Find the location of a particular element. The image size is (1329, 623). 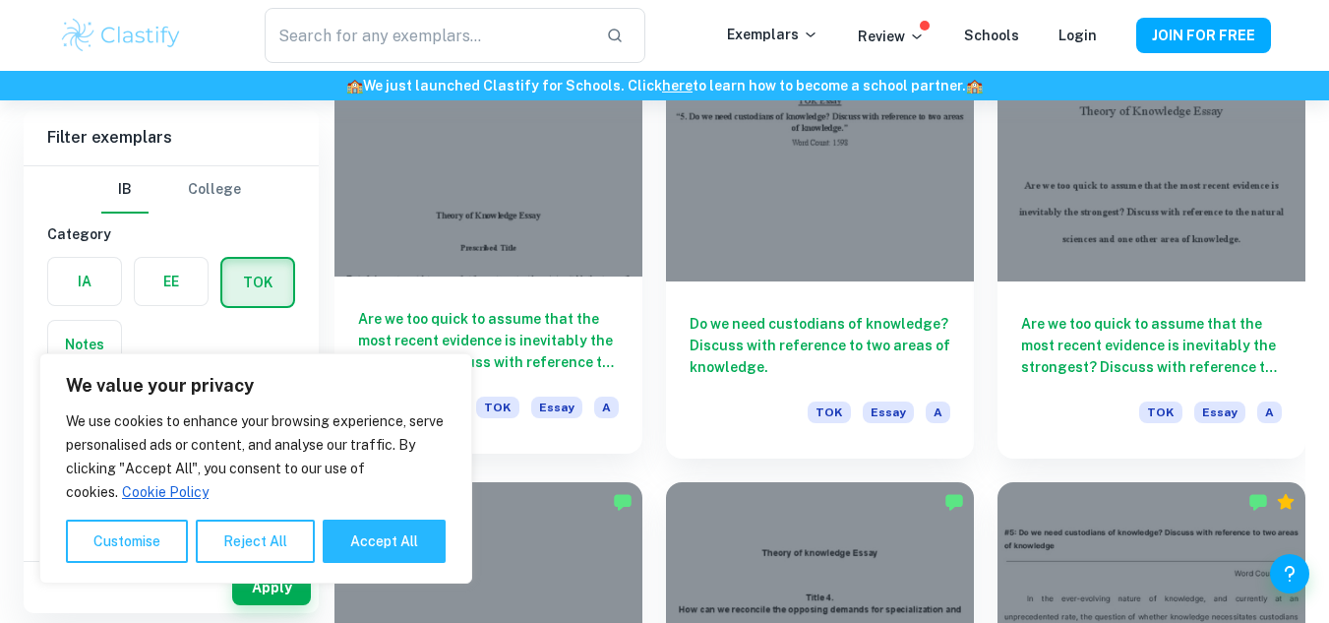

h6: We just launched Clastify for Schools. Click to learn how to become a school partner. is located at coordinates (664, 86).